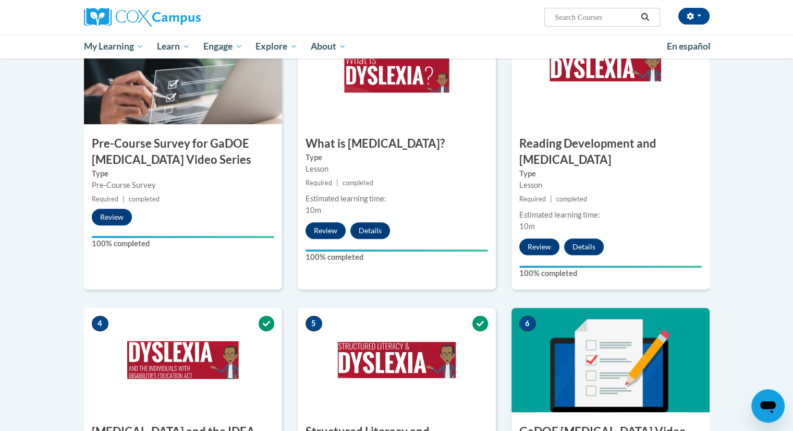 The height and width of the screenshot is (431, 793). I want to click on div: Pre-Course Survey, so click(183, 185).